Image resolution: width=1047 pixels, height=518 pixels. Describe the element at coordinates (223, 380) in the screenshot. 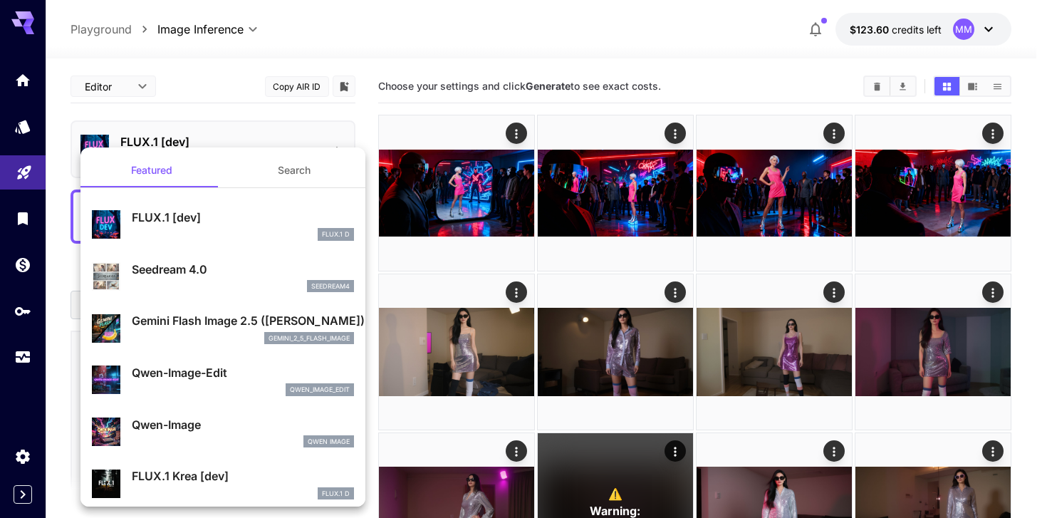

I see `div: Qwen-Image-Editqwen_image_edit` at that location.